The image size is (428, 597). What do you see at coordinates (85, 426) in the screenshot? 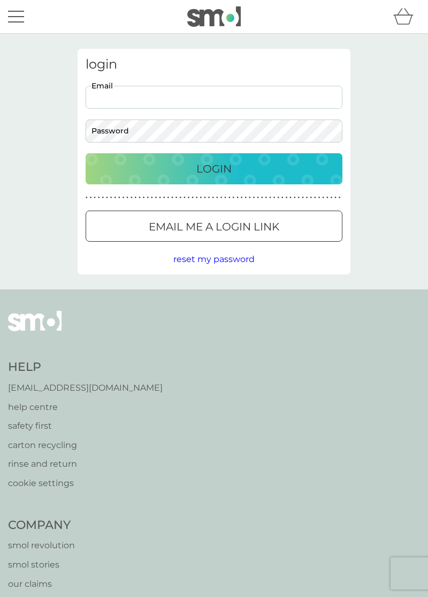
I see `a: safety first` at bounding box center [85, 426].